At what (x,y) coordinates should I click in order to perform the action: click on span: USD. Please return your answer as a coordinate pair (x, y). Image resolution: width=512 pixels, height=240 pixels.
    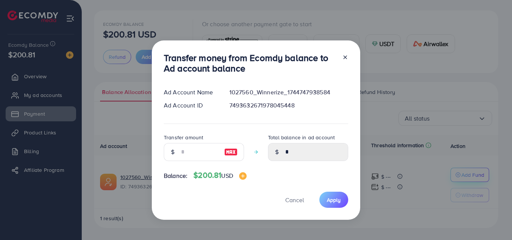
    Looking at the image, I should click on (227, 176).